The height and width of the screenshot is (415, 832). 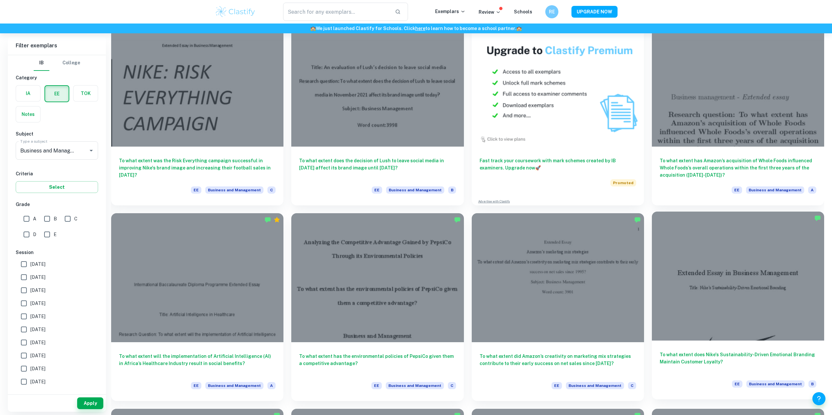 I want to click on button: Help and Feedback, so click(x=819, y=399).